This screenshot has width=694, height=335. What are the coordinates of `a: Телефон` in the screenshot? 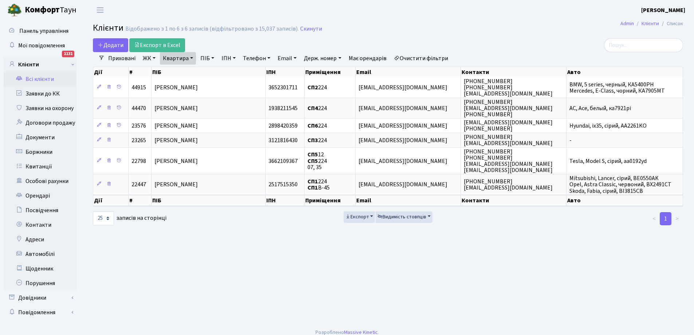 It's located at (256, 58).